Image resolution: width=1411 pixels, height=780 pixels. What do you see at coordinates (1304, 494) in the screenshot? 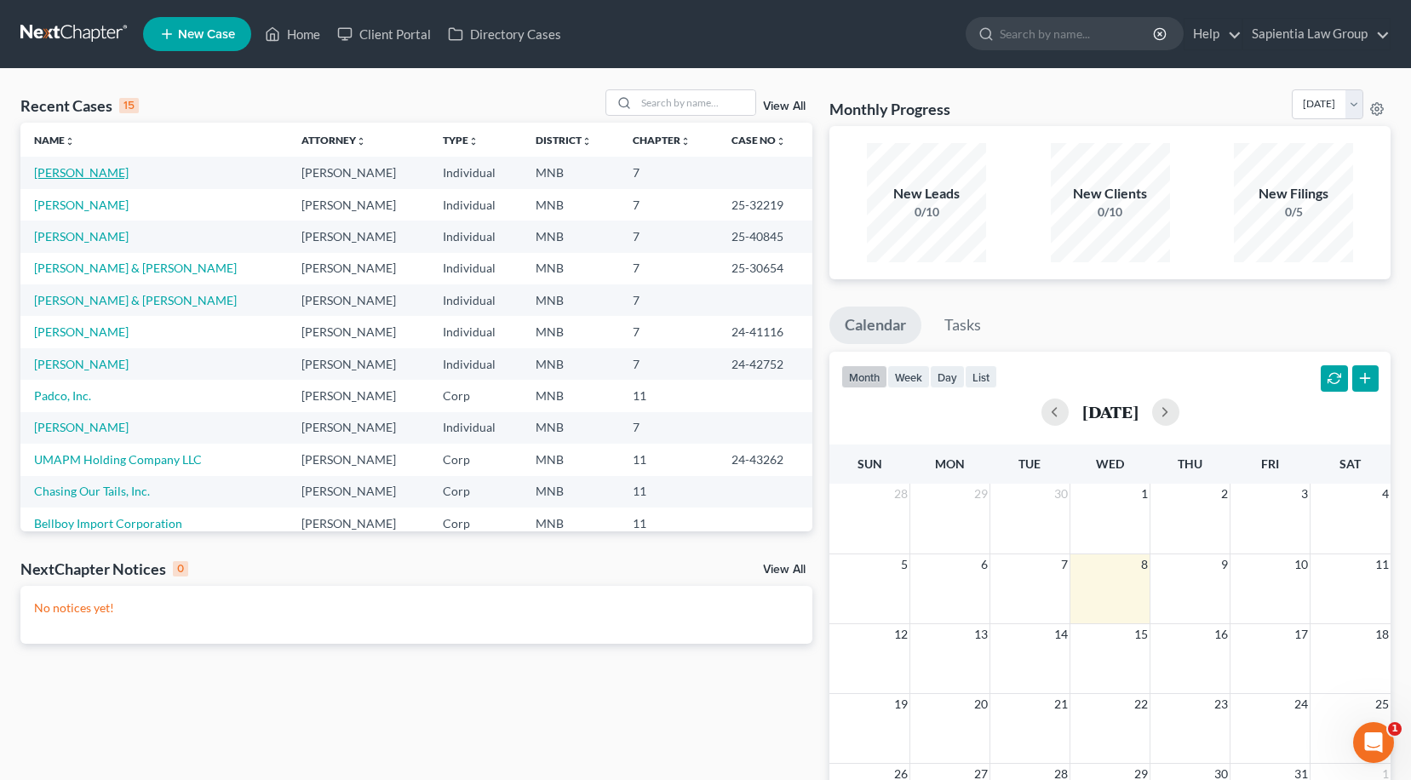
I see `span: 3` at bounding box center [1304, 494].